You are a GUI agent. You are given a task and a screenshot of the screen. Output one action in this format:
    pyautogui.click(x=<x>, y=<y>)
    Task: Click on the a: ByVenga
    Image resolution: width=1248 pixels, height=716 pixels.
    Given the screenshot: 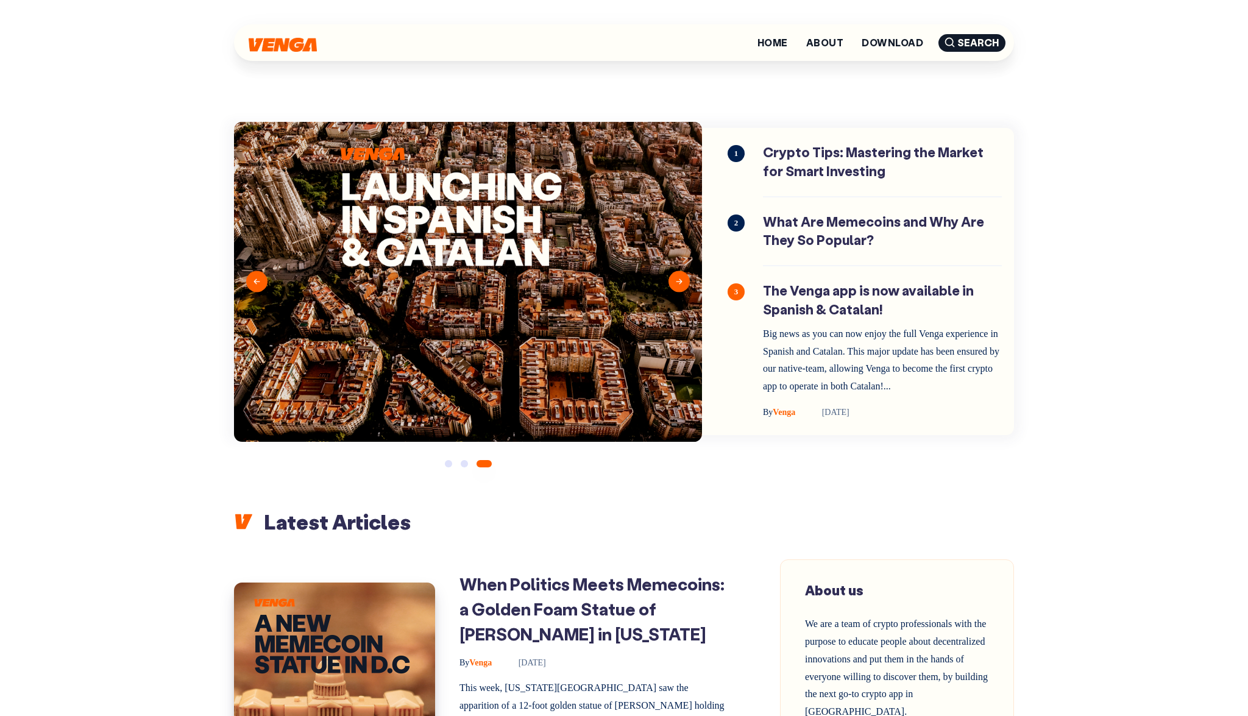 What is the action you would take?
    pyautogui.click(x=477, y=662)
    